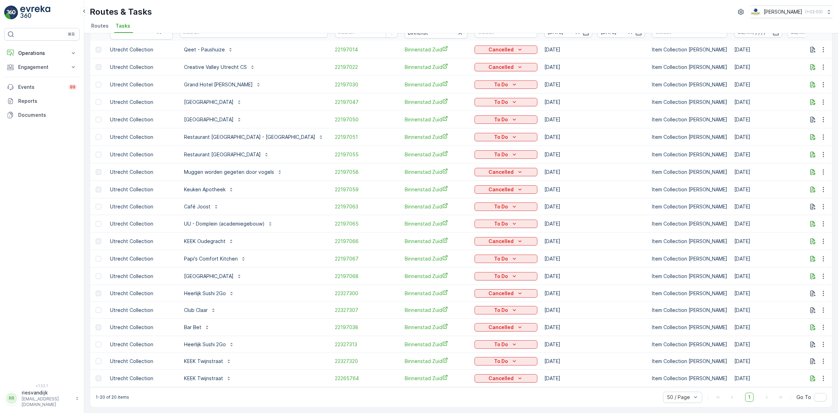 This screenshot has height=413, width=838. Describe the element at coordinates (366, 224) in the screenshot. I see `span: 22197065` at that location.